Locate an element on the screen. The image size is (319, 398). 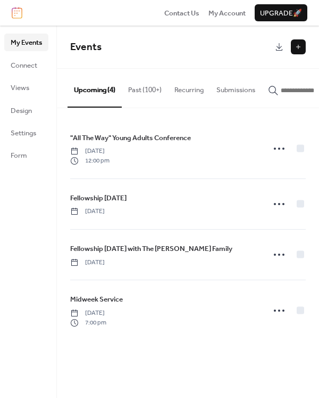
span: 7:00 pm is located at coordinates (88, 323).